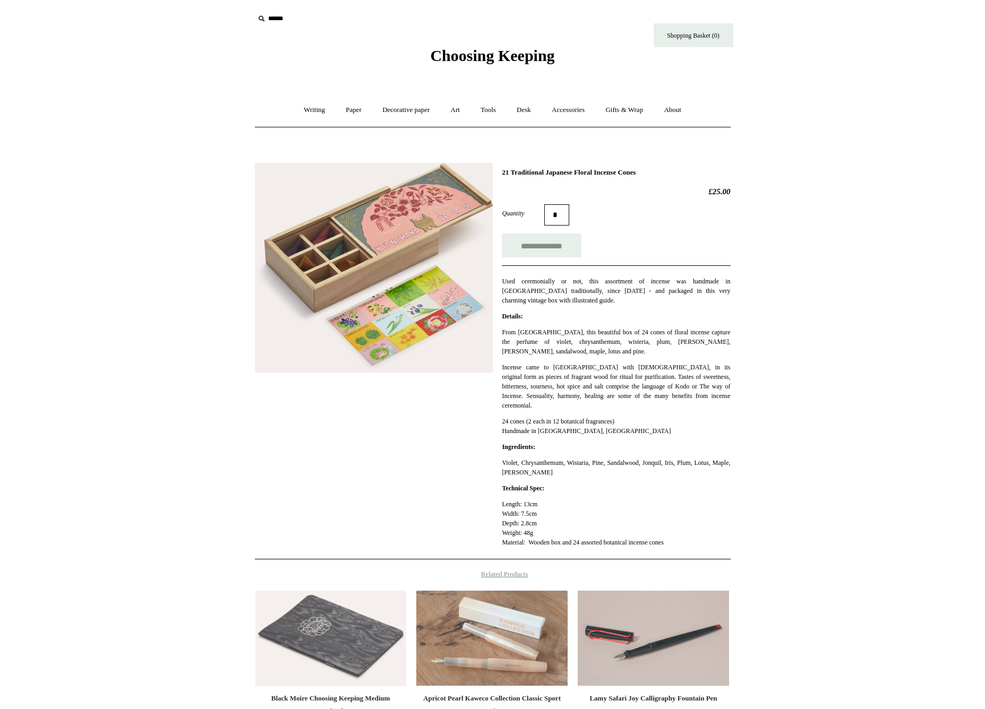 This screenshot has width=985, height=709. Describe the element at coordinates (616, 192) in the screenshot. I see `h2: £25.00` at that location.